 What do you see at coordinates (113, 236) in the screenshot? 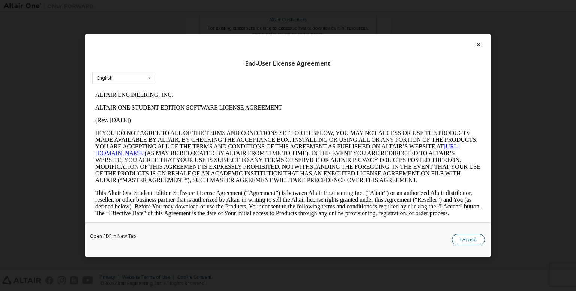
I see `a: Open PDF in New Tab` at bounding box center [113, 236].